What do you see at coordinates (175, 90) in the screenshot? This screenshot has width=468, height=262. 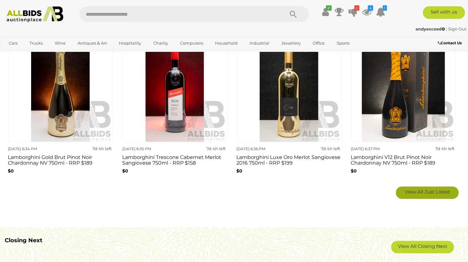 I see `img: Lamborghini Trescone Cabernet Merlot Sangiovese 750ml - RRP $158` at bounding box center [175, 90].